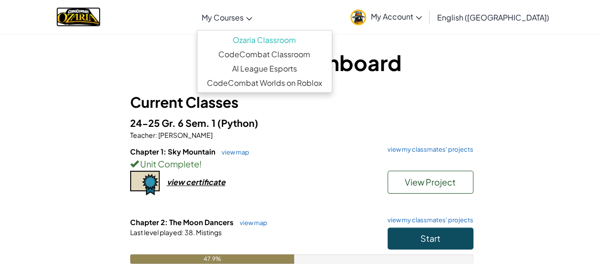  Describe the element at coordinates (430, 238) in the screenshot. I see `button: Start` at that location.